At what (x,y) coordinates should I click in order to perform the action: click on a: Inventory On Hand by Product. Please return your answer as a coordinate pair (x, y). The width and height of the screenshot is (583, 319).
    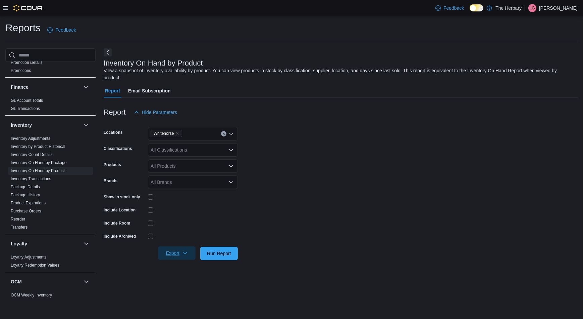
    Looking at the image, I should click on (38, 171).